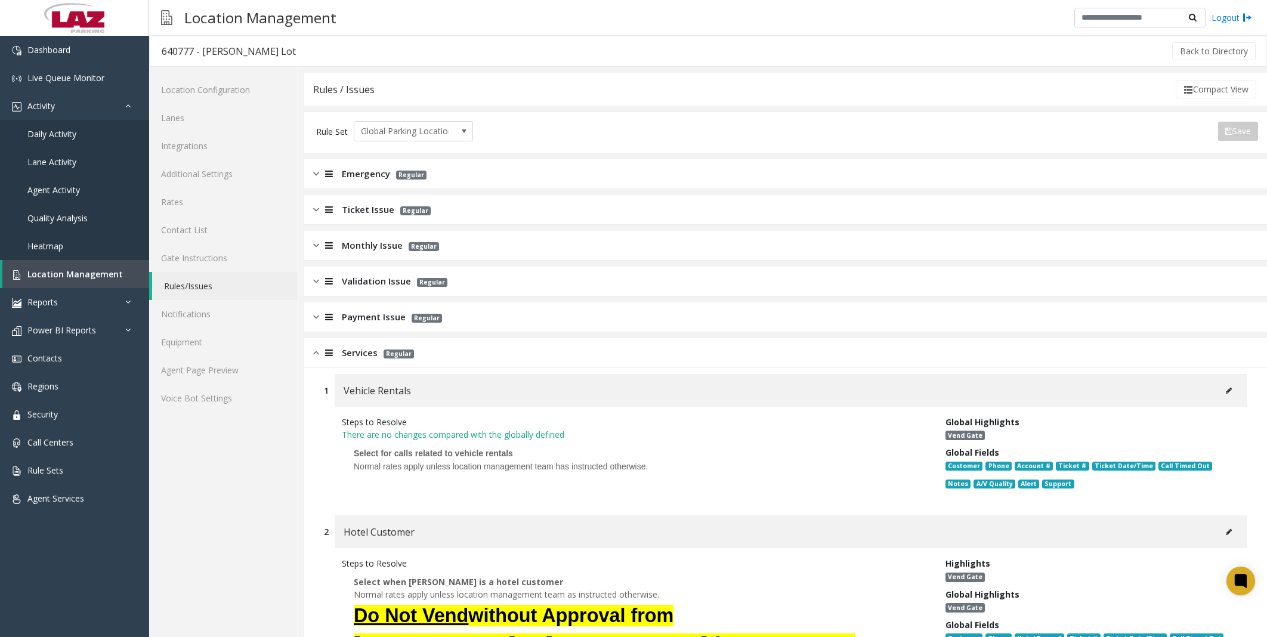 The image size is (1267, 637). Describe the element at coordinates (42, 414) in the screenshot. I see `span: Security` at that location.